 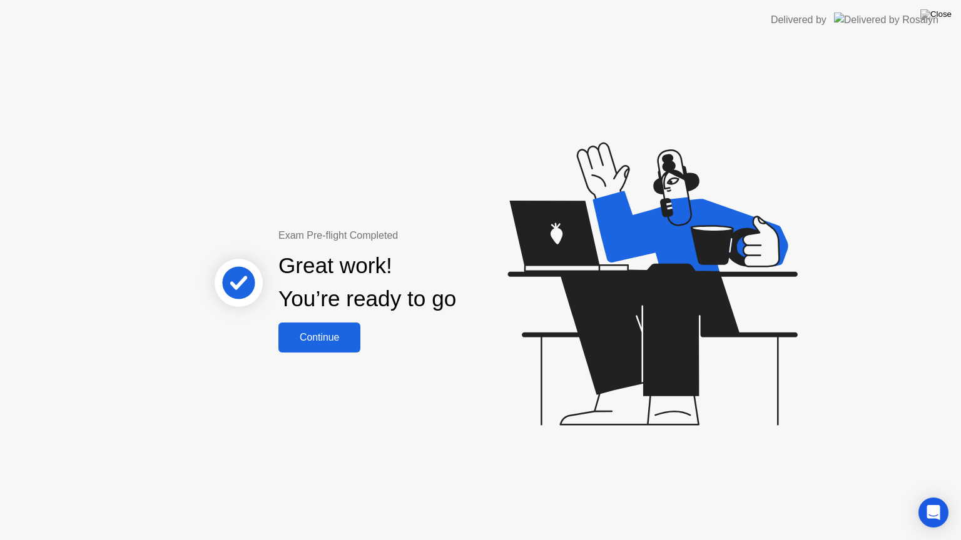 What do you see at coordinates (798, 20) in the screenshot?
I see `div: Delivered by` at bounding box center [798, 20].